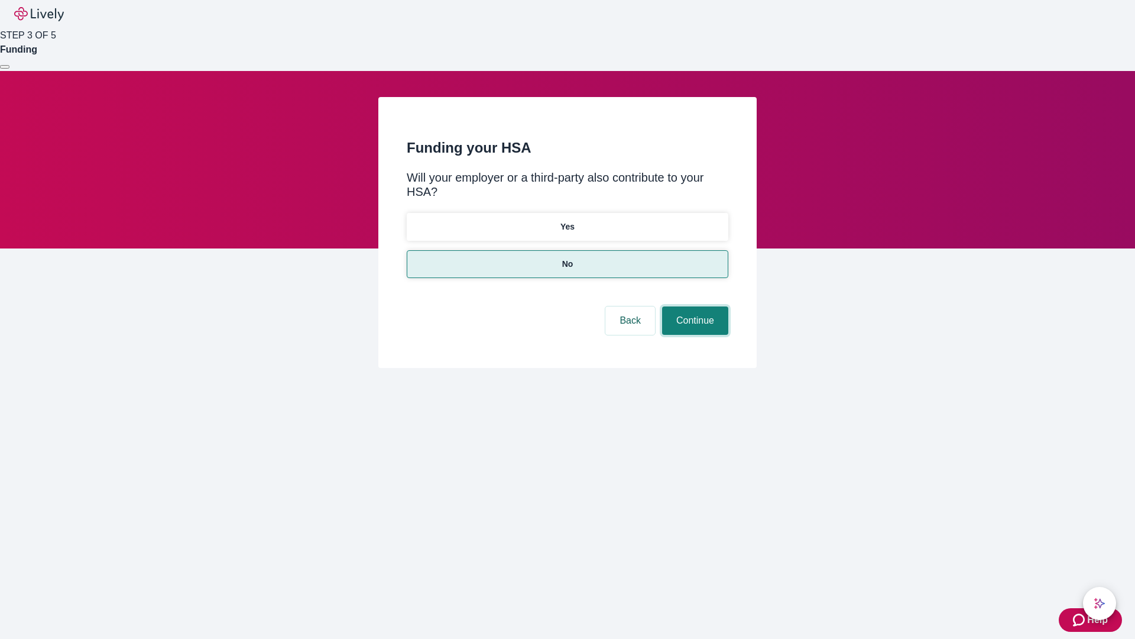  Describe the element at coordinates (695, 320) in the screenshot. I see `button: Continue` at that location.